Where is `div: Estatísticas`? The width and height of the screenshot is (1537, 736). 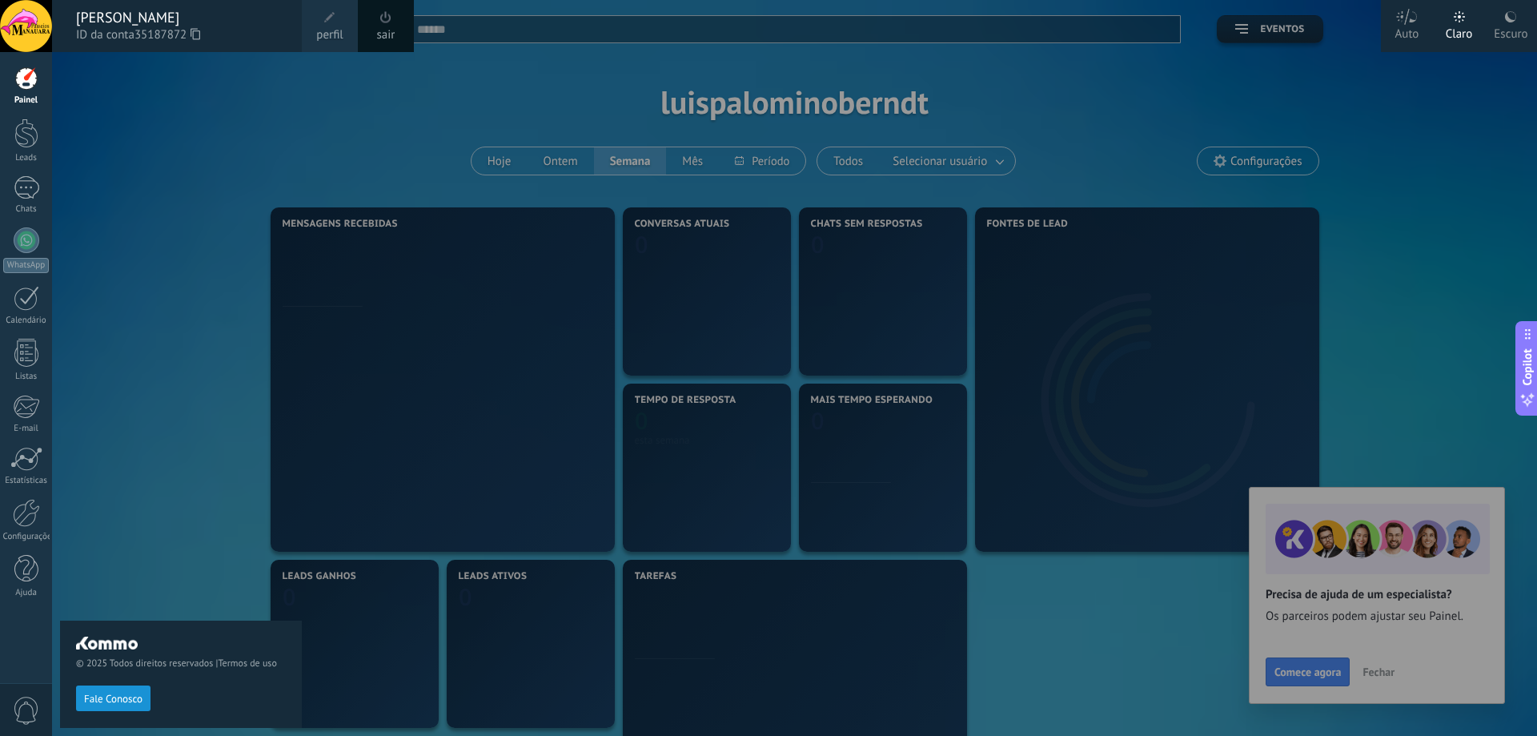
div: Estatísticas is located at coordinates (26, 480).